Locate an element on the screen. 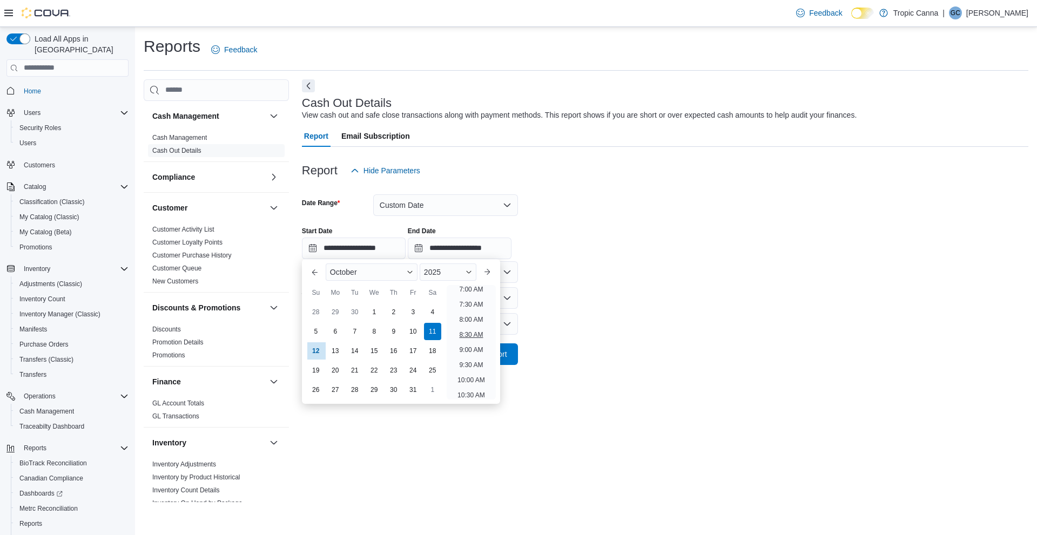 This screenshot has height=535, width=1037. span: Operations is located at coordinates (39, 397).